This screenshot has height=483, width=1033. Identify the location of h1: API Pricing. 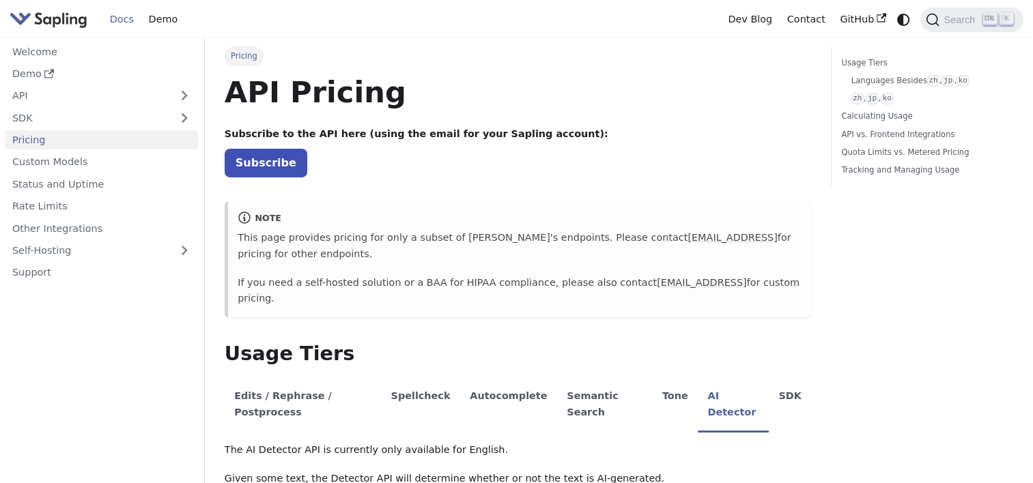
(517, 92).